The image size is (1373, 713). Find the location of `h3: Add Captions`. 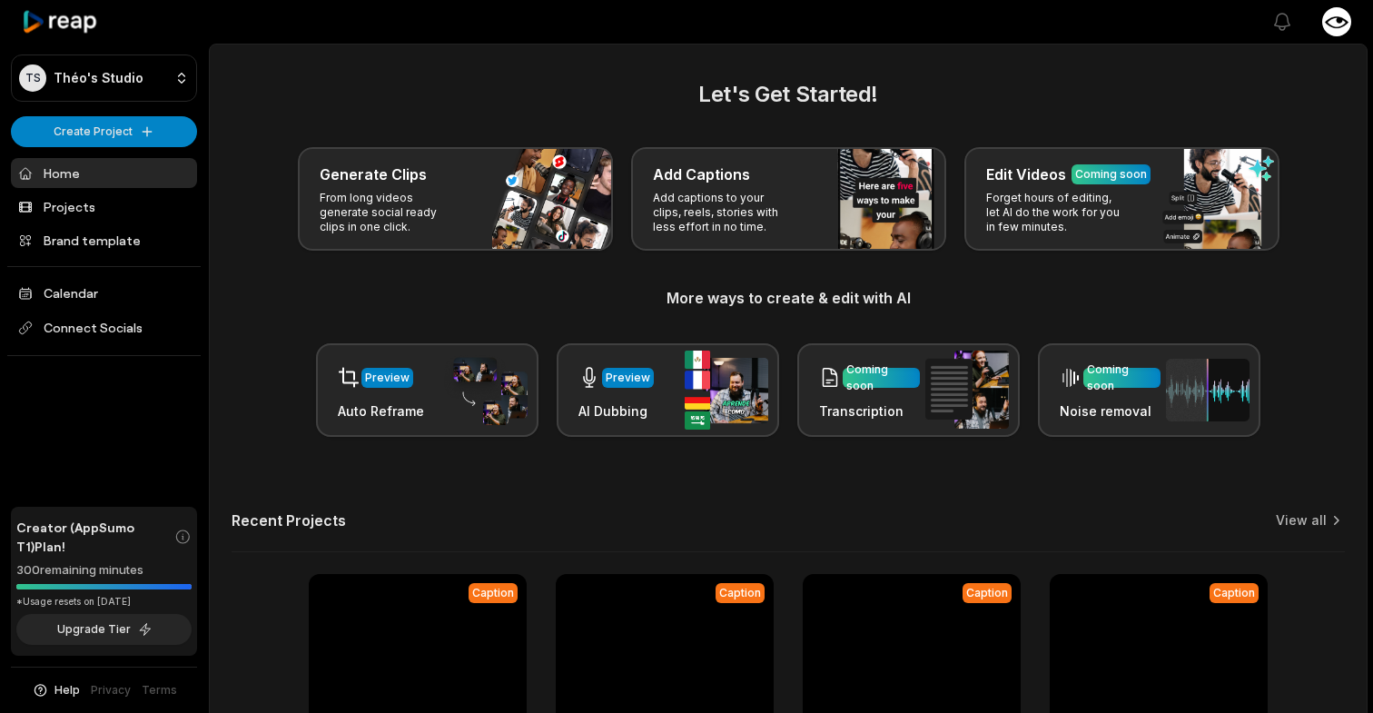

h3: Add Captions is located at coordinates (701, 174).